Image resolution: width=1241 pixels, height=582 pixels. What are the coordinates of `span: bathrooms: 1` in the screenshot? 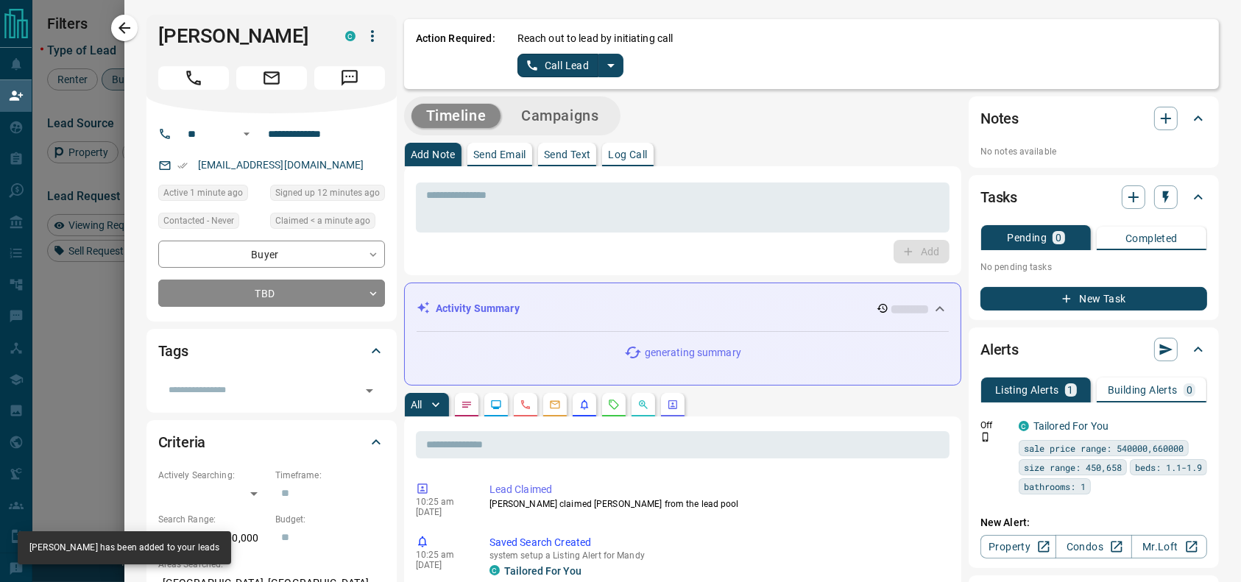 It's located at (1055, 487).